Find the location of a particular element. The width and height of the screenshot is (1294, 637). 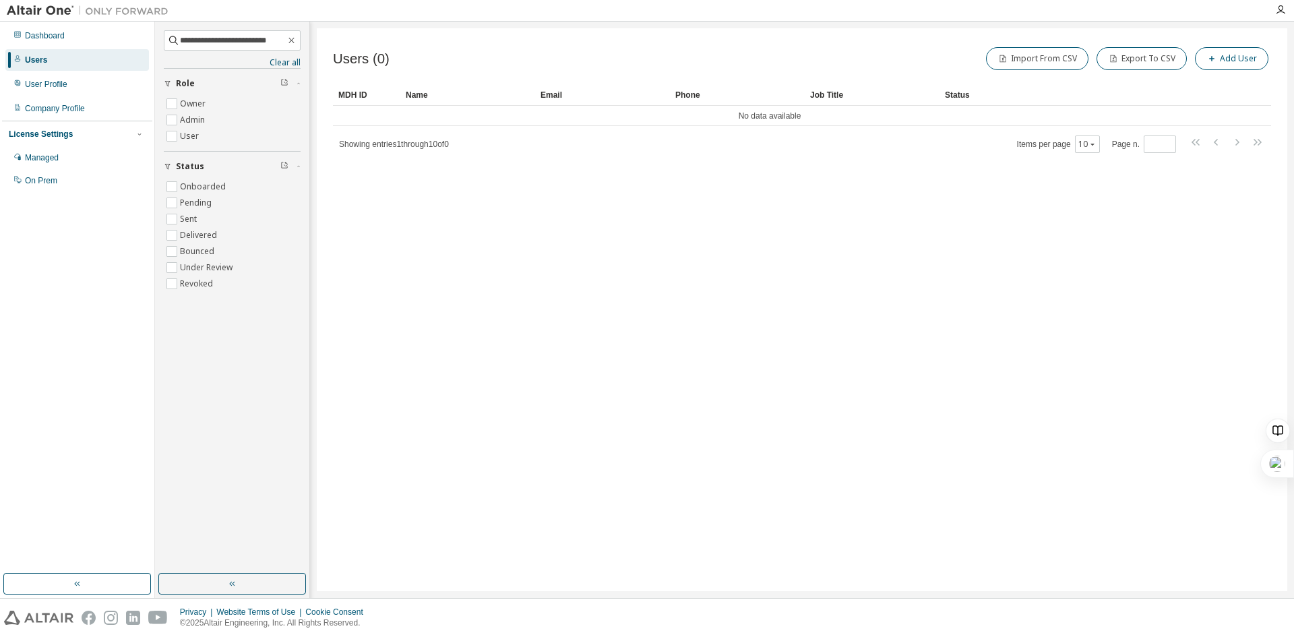

label: Sent is located at coordinates (189, 219).